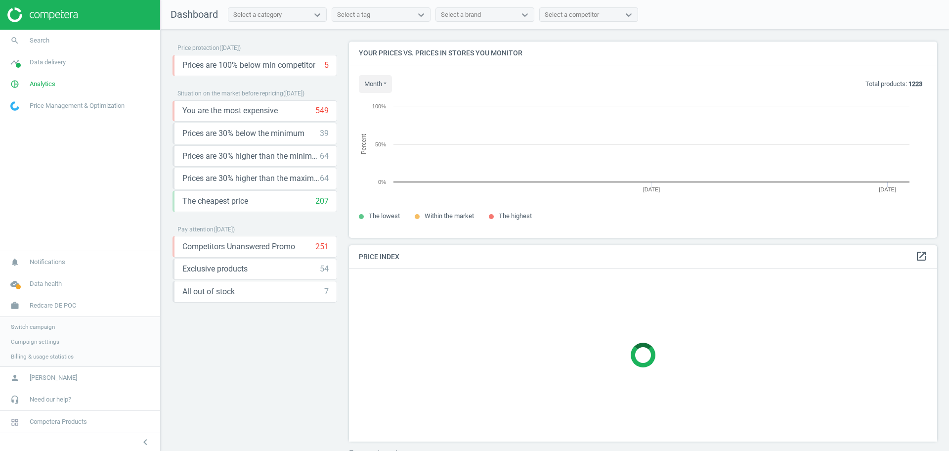 Image resolution: width=949 pixels, height=451 pixels. What do you see at coordinates (258, 15) in the screenshot?
I see `div: Select a category` at bounding box center [258, 15].